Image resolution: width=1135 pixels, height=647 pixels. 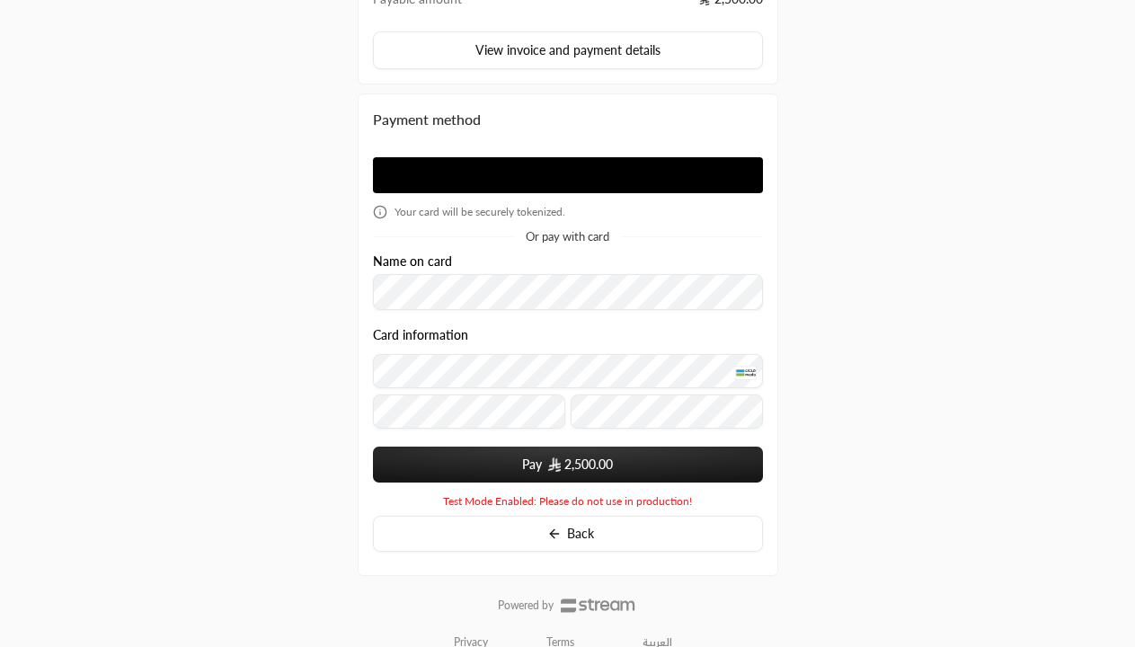 I want to click on span: 2,500.00, so click(x=589, y=465).